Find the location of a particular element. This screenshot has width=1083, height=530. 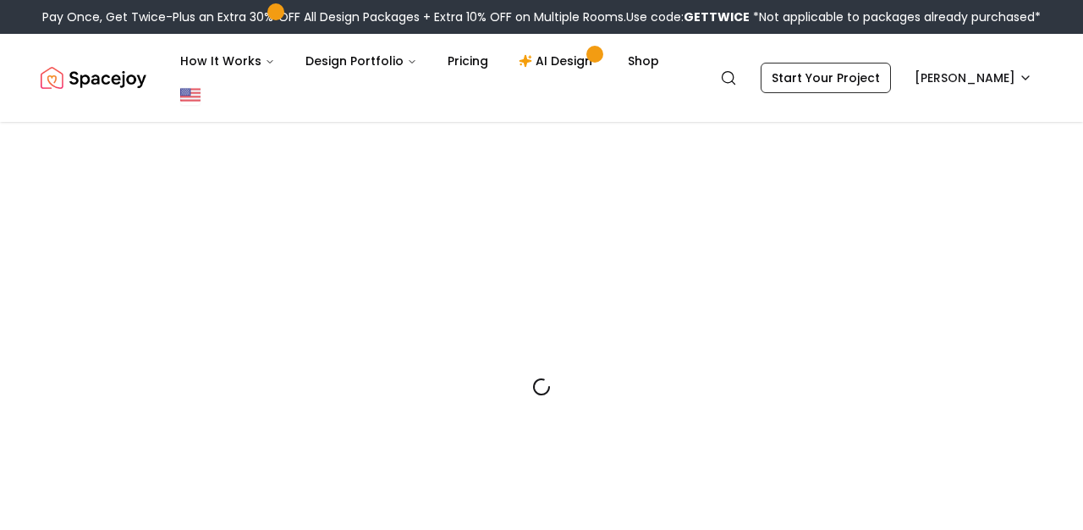

a: Spacejoy is located at coordinates (93, 78).